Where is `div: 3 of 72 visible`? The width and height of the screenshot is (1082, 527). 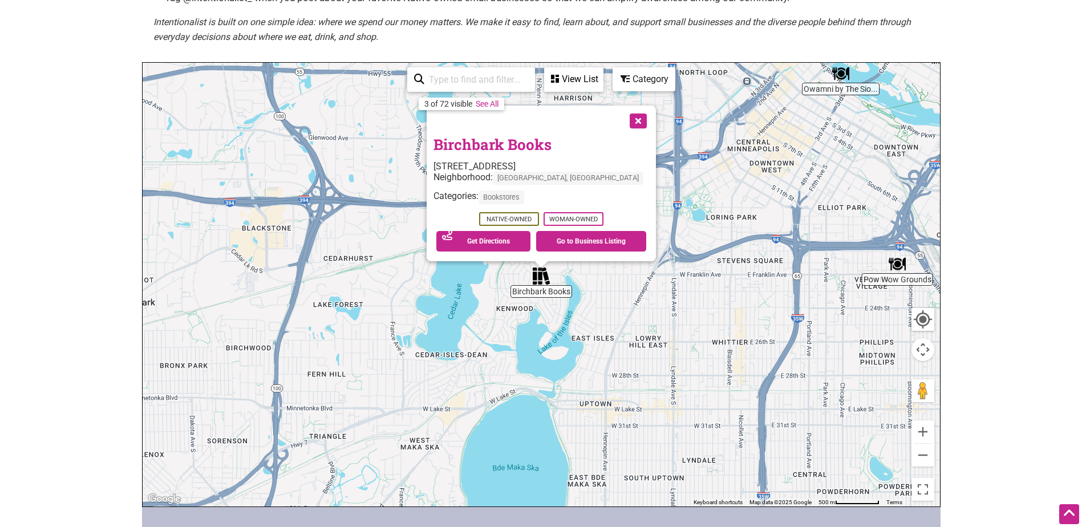
div: 3 of 72 visible is located at coordinates (448, 104).